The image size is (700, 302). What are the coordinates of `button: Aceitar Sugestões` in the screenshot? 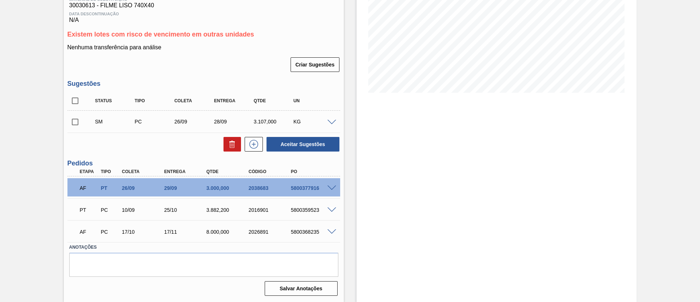 It's located at (303, 144).